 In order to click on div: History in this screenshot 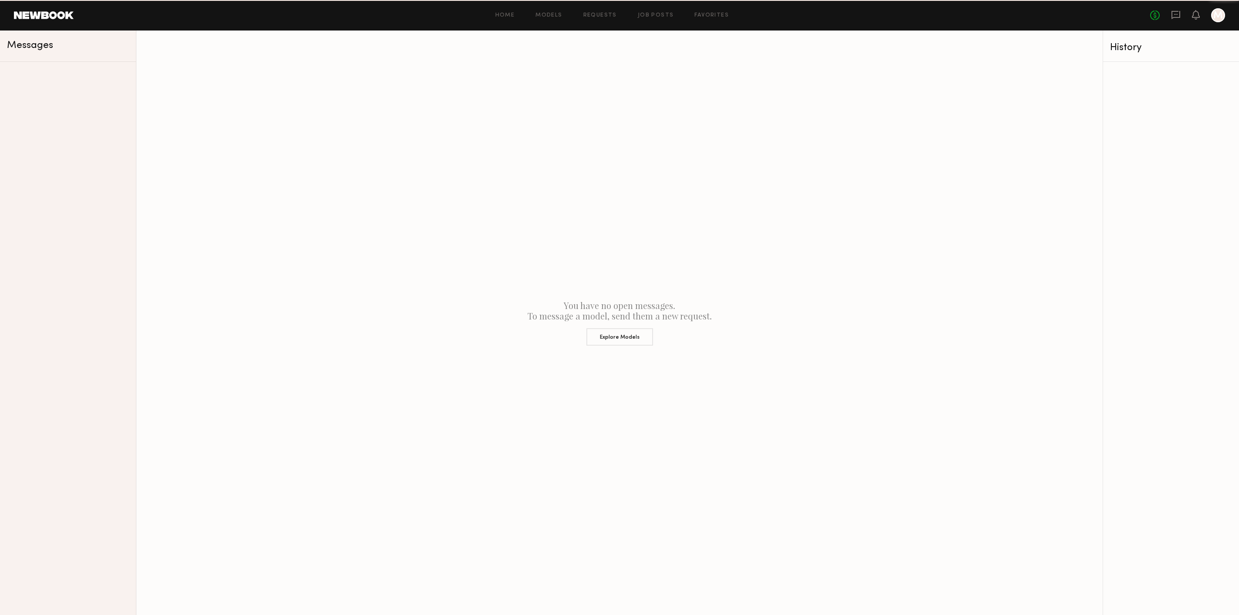, I will do `click(1171, 48)`.